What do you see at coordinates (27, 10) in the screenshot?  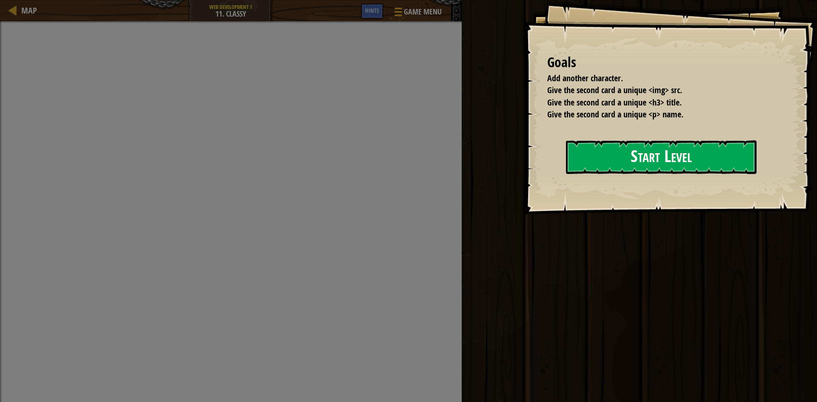 I see `a: Map` at bounding box center [27, 10].